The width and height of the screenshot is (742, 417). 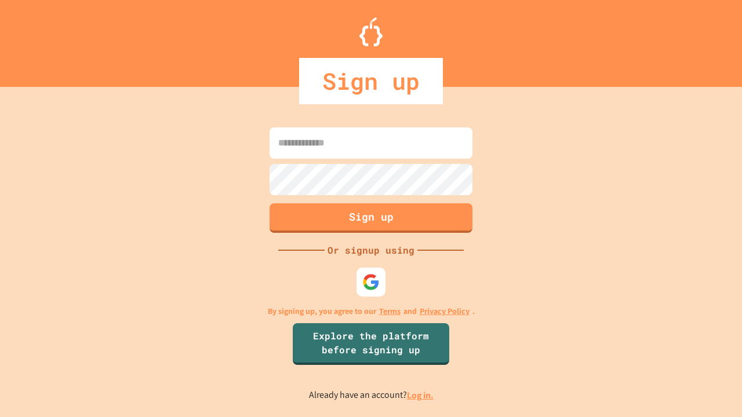 What do you see at coordinates (371, 311) in the screenshot?
I see `p: By signing up, you agree to our and .` at bounding box center [371, 311].